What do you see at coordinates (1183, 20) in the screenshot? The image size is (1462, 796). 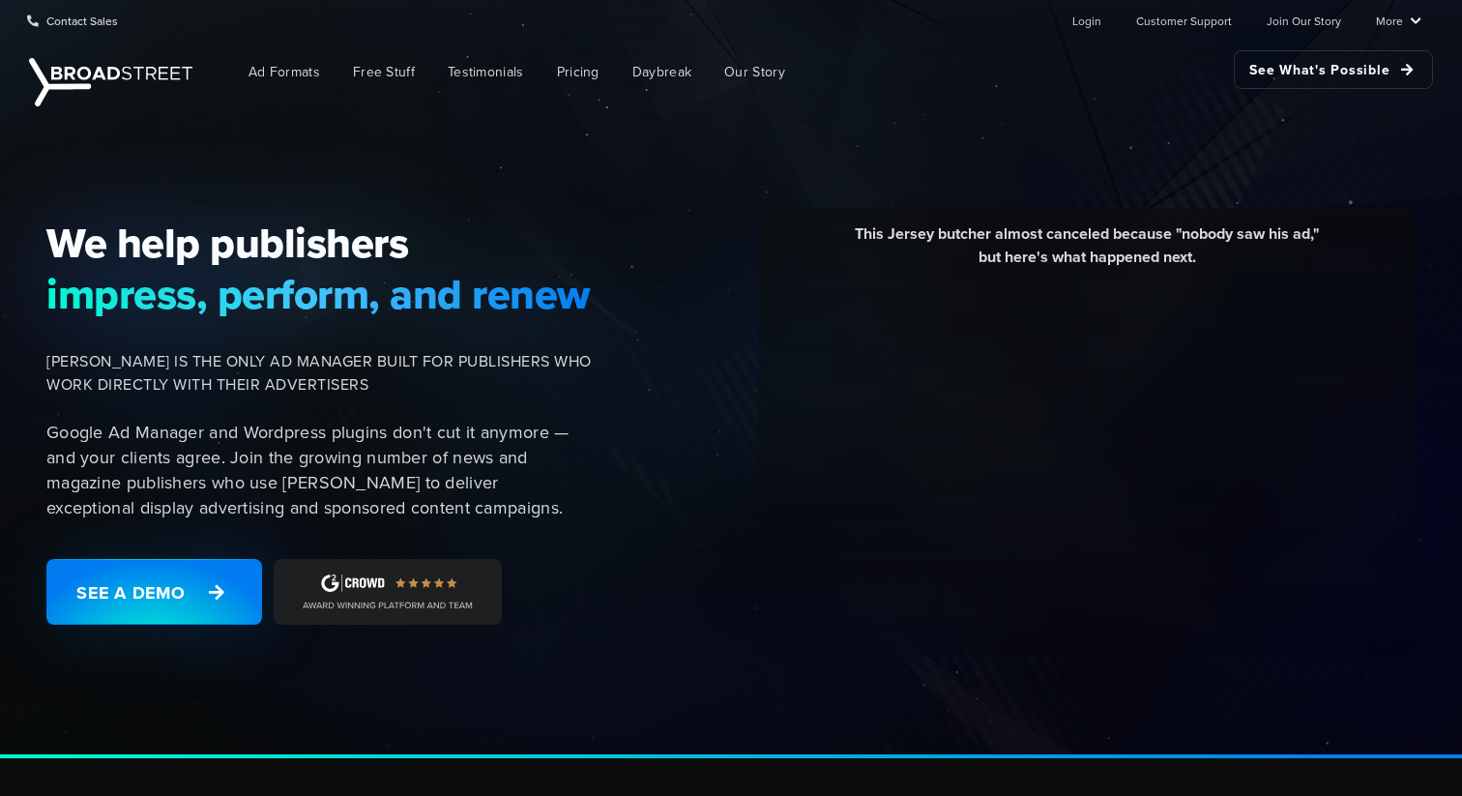 I see `a: Customer Support` at bounding box center [1183, 20].